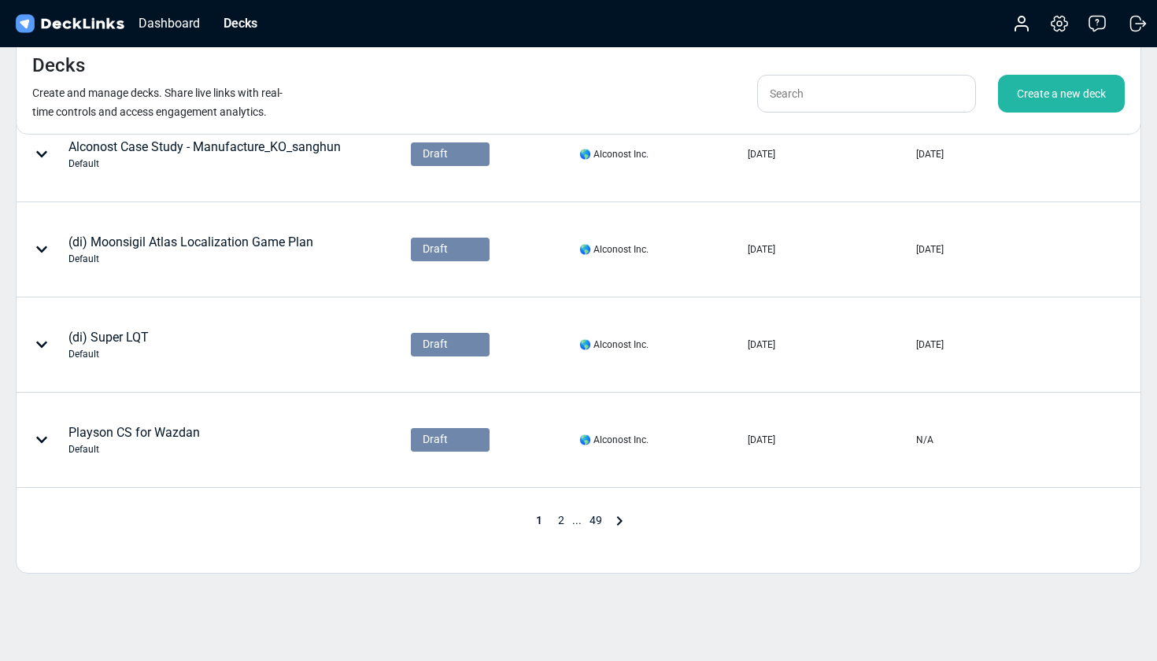  I want to click on h4: Decks, so click(58, 65).